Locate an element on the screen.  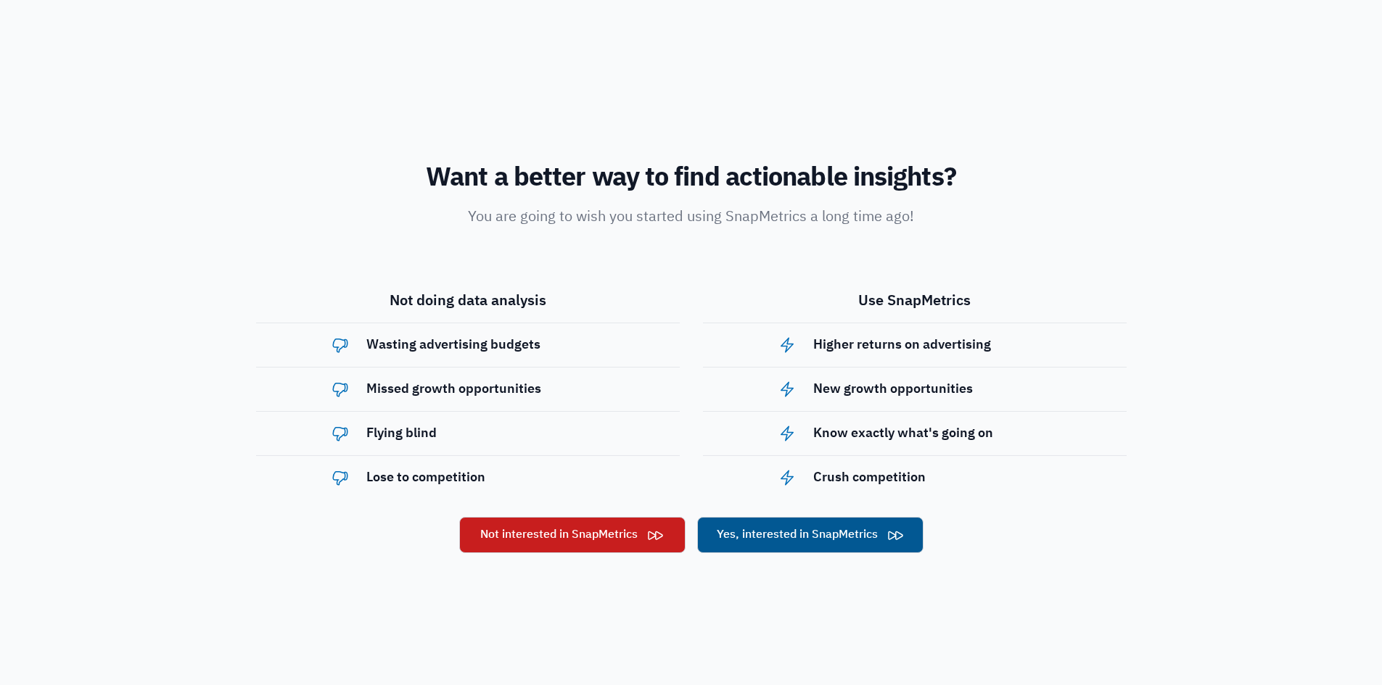
h3: Use SnapMetrics is located at coordinates (915, 301).